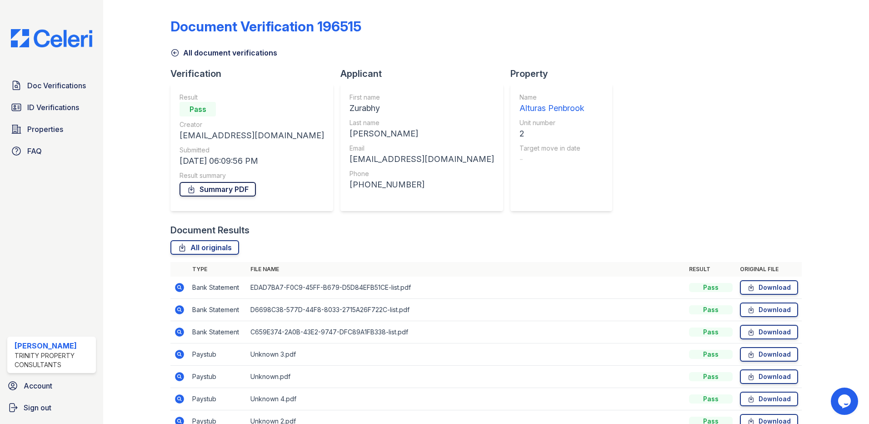 The width and height of the screenshot is (869, 424). I want to click on div: Email, so click(422, 148).